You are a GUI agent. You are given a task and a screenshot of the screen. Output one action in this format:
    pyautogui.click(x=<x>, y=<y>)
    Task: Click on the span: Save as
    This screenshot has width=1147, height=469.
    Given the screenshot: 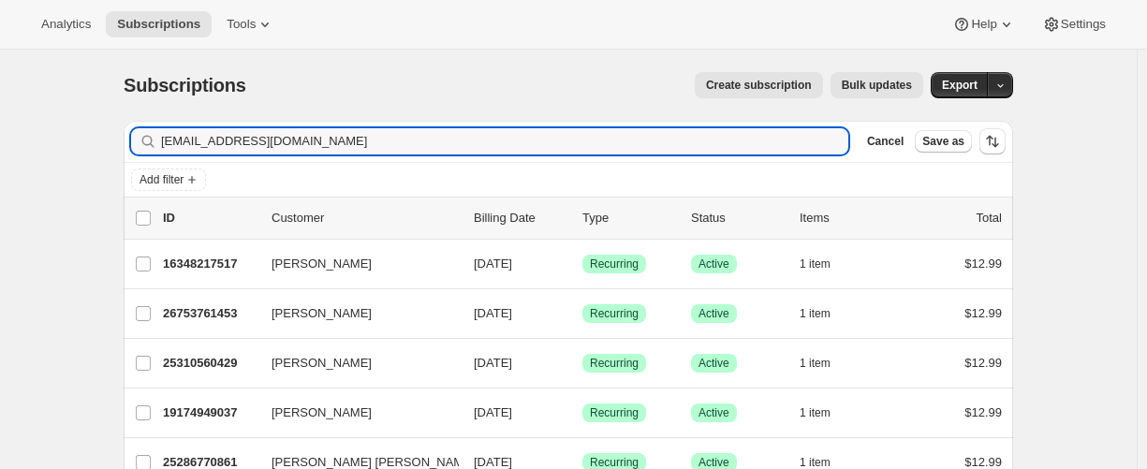 What is the action you would take?
    pyautogui.click(x=943, y=141)
    